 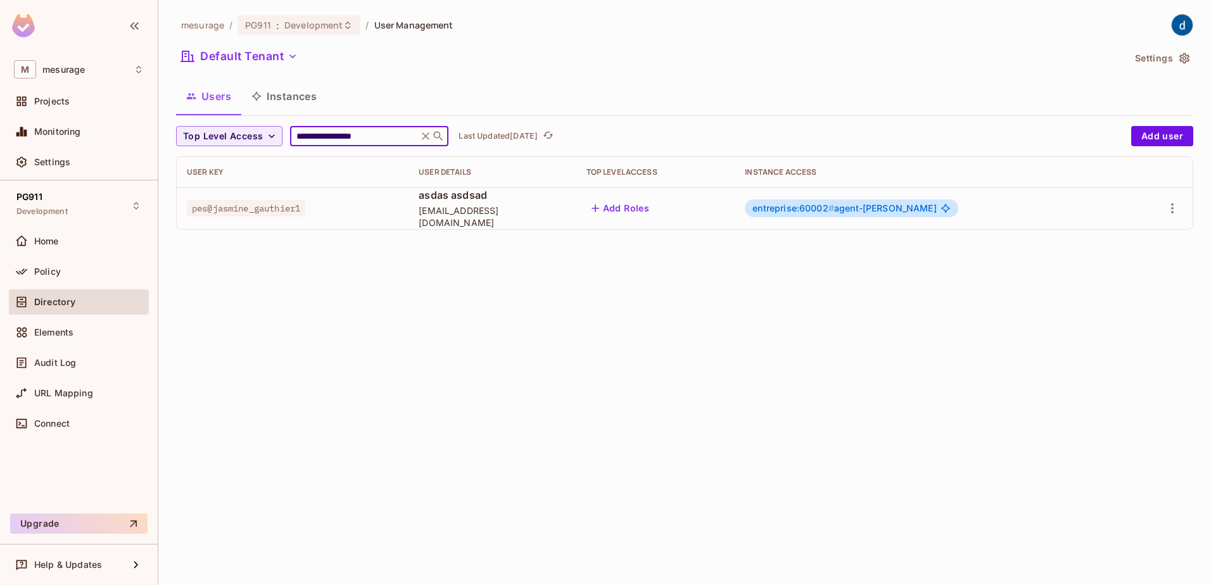 I want to click on span: Home, so click(x=46, y=241).